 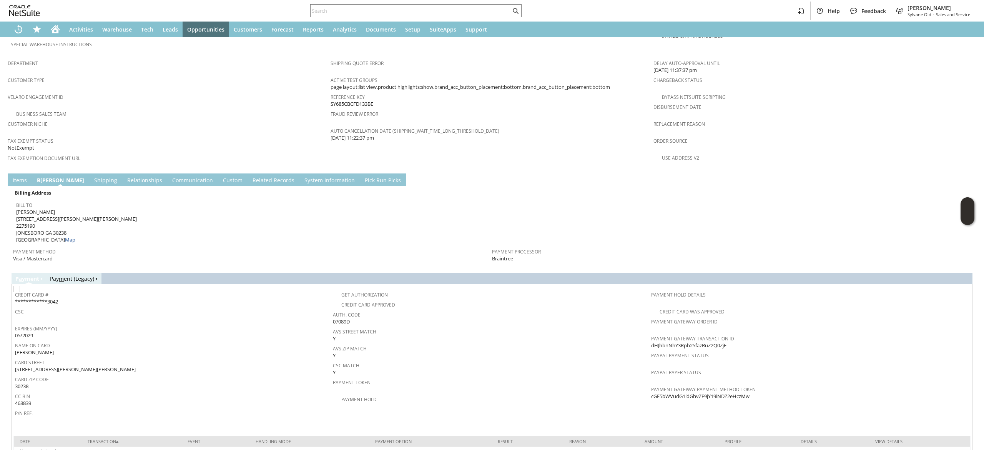 What do you see at coordinates (357, 63) in the screenshot?
I see `a: Shipping Quote Error` at bounding box center [357, 63].